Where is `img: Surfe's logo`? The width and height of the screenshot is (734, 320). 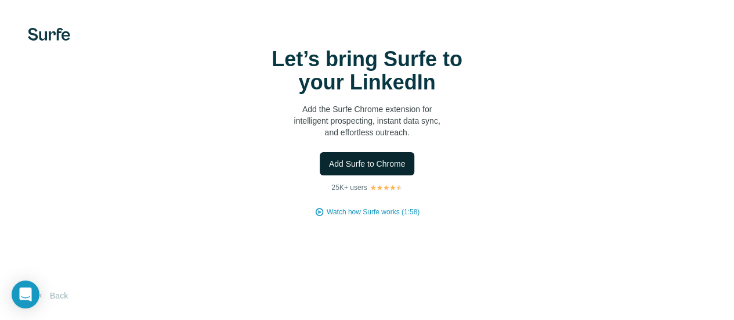
img: Surfe's logo is located at coordinates (49, 34).